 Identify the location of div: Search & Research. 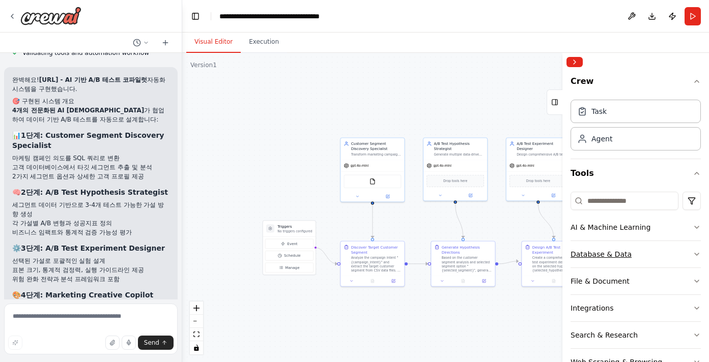
(604, 335).